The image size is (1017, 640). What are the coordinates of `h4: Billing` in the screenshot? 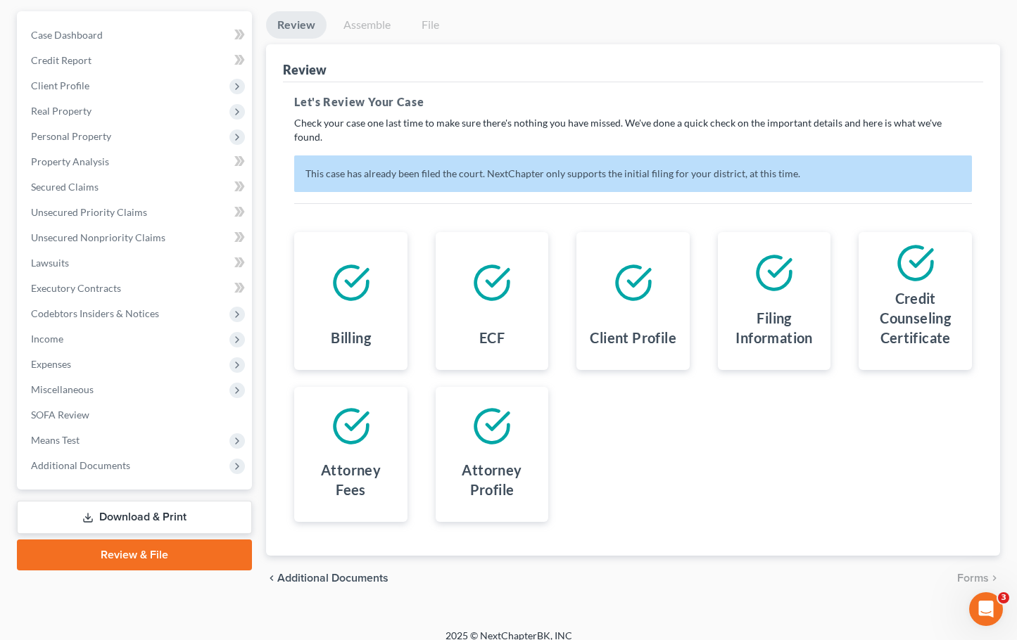 It's located at (350, 338).